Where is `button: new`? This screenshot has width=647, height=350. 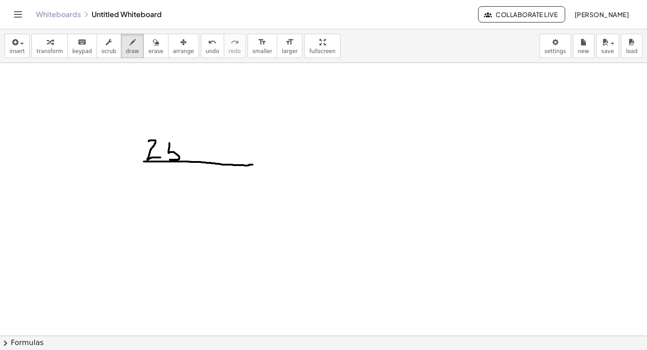
button: new is located at coordinates (584, 46).